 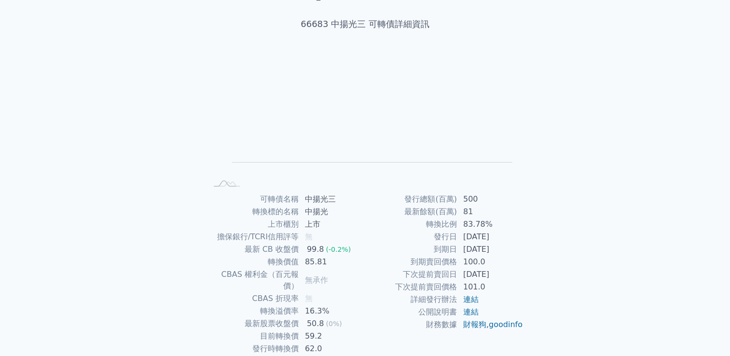 What do you see at coordinates (411, 275) in the screenshot?
I see `td: 下次提前賣回日` at bounding box center [411, 275].